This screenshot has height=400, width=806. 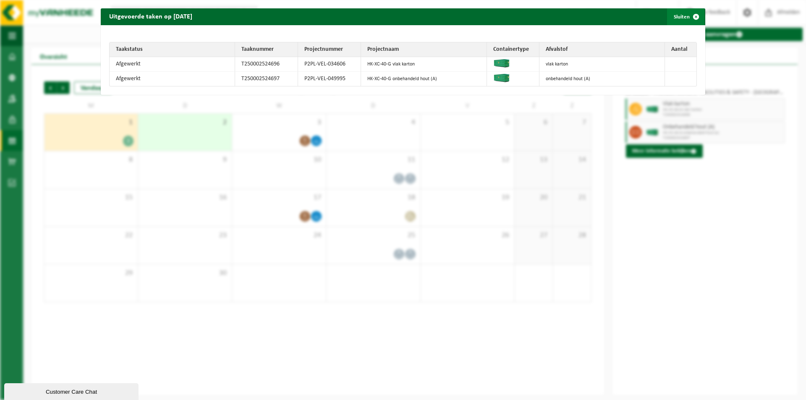 I want to click on td: P2PL-VEL-034606, so click(x=329, y=64).